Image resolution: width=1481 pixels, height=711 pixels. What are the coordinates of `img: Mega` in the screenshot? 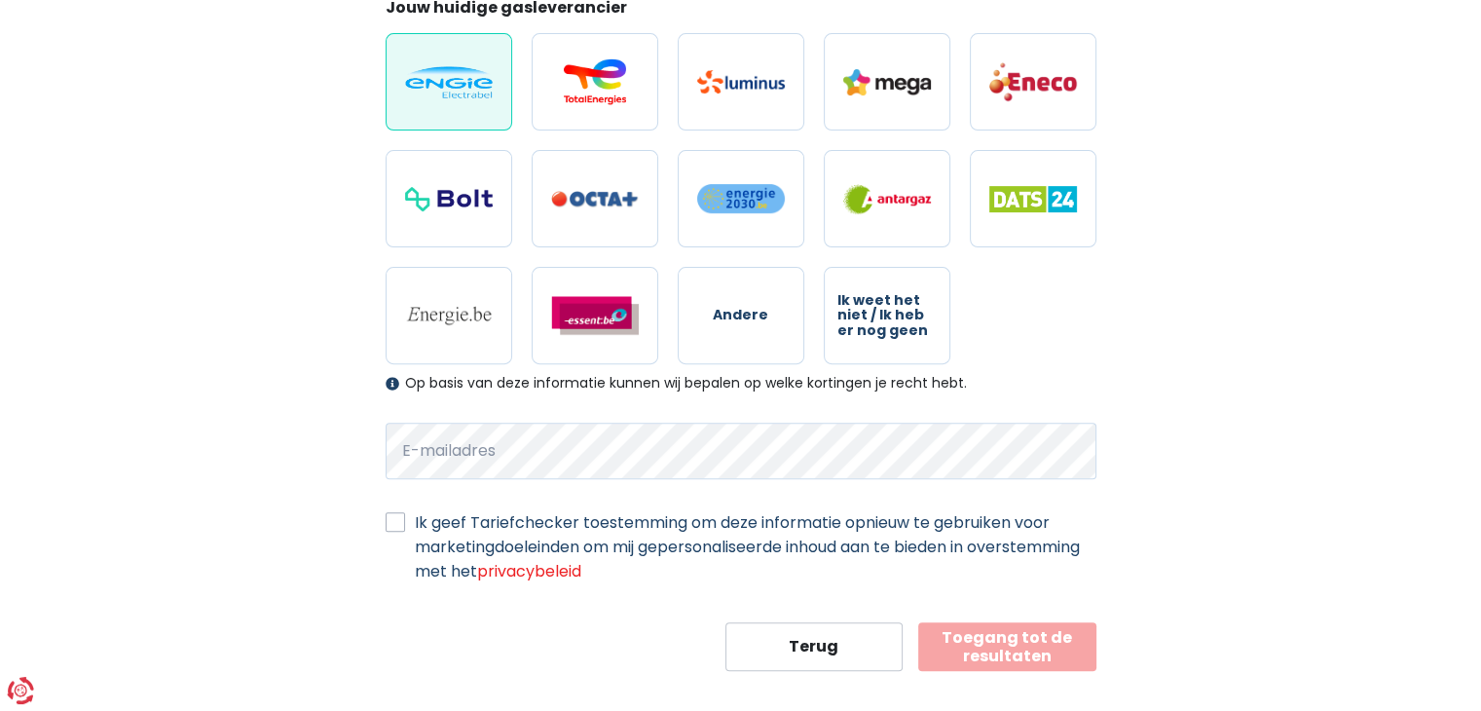 It's located at (887, 82).